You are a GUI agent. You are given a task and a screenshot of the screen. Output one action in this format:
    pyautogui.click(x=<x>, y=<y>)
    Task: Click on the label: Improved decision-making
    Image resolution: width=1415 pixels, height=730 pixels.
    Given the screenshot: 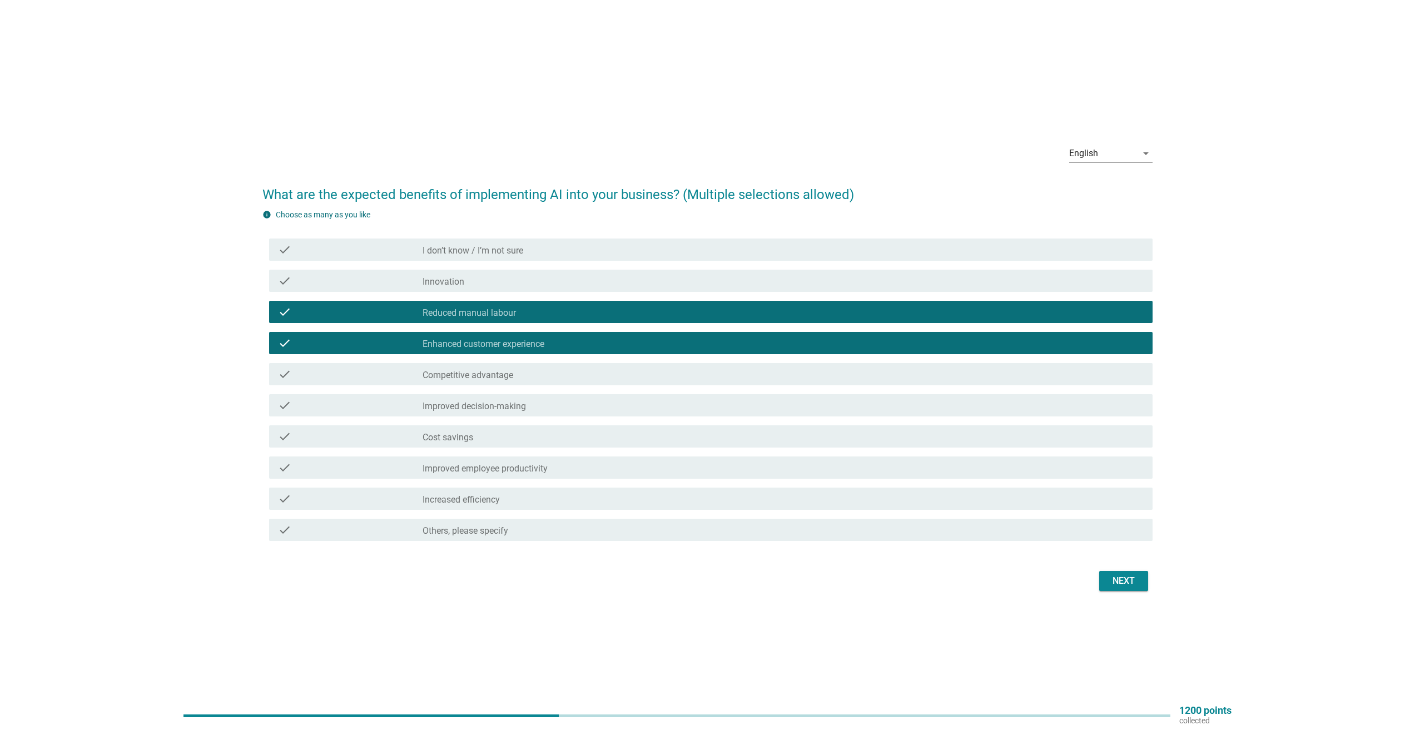 What is the action you would take?
    pyautogui.click(x=474, y=406)
    